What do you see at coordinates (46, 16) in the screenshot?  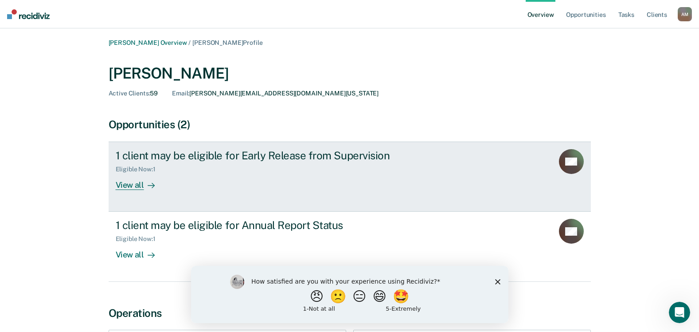 I see `img: Profile image for Kim` at bounding box center [46, 16].